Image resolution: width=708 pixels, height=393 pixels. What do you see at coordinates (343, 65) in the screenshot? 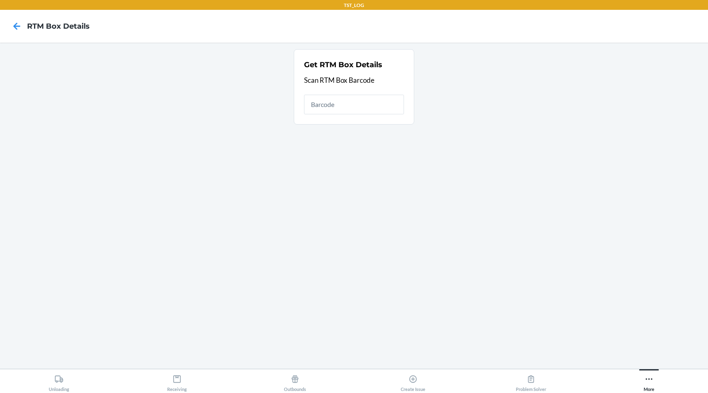
I see `h2: Get RTM Box Details` at bounding box center [343, 65].